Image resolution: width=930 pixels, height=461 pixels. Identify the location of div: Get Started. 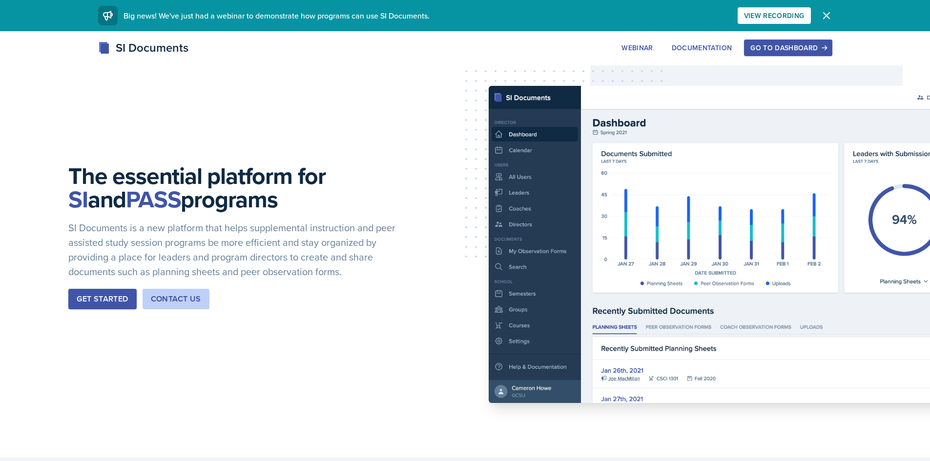
(102, 299).